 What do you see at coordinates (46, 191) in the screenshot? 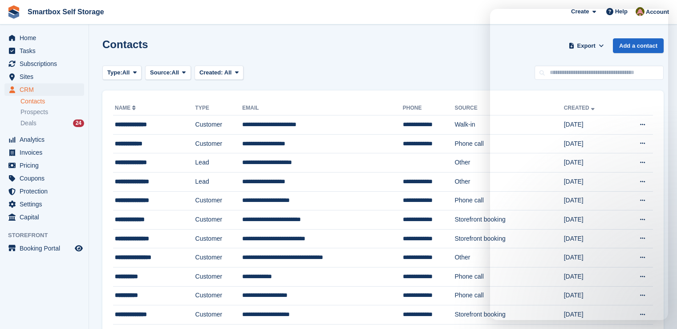
I see `span: Protection` at bounding box center [46, 191].